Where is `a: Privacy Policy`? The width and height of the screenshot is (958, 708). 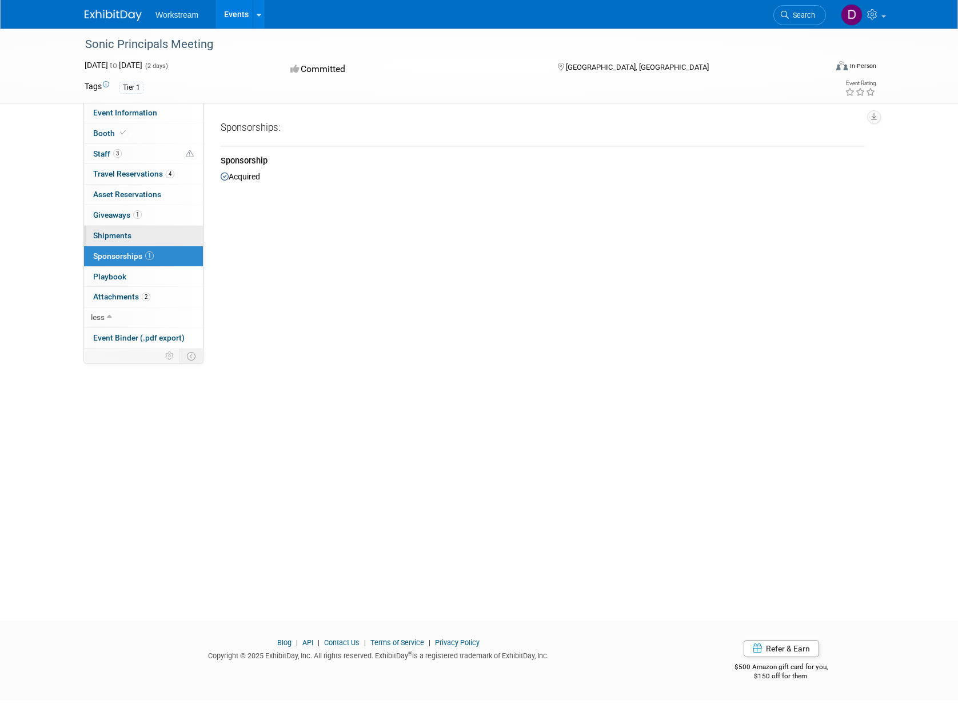 a: Privacy Policy is located at coordinates (457, 643).